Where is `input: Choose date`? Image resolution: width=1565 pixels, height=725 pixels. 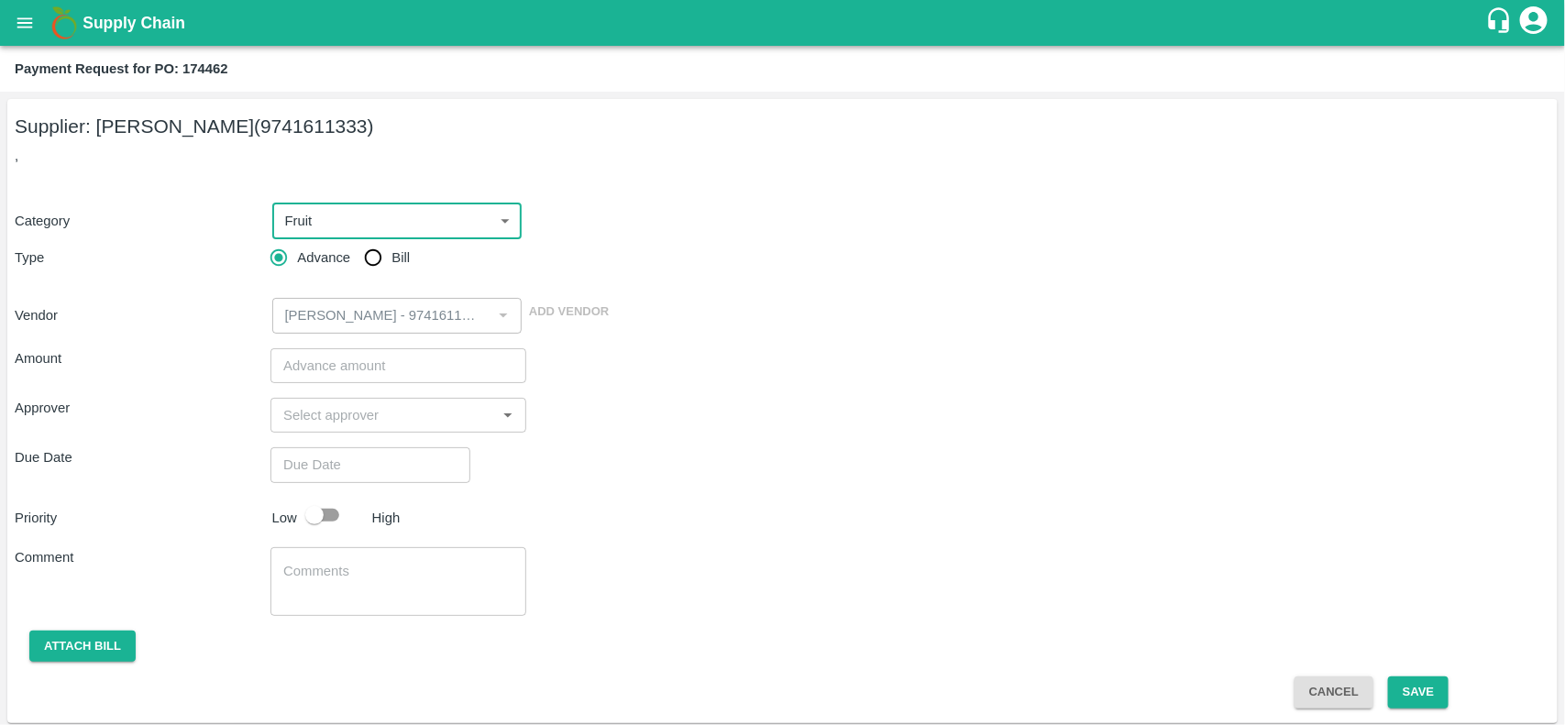
input: Choose date is located at coordinates (364, 465).